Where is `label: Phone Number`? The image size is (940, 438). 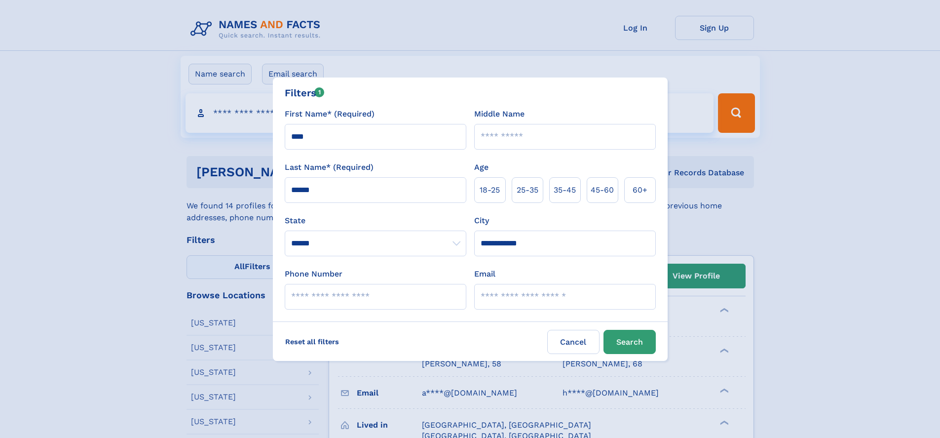 label: Phone Number is located at coordinates (313, 274).